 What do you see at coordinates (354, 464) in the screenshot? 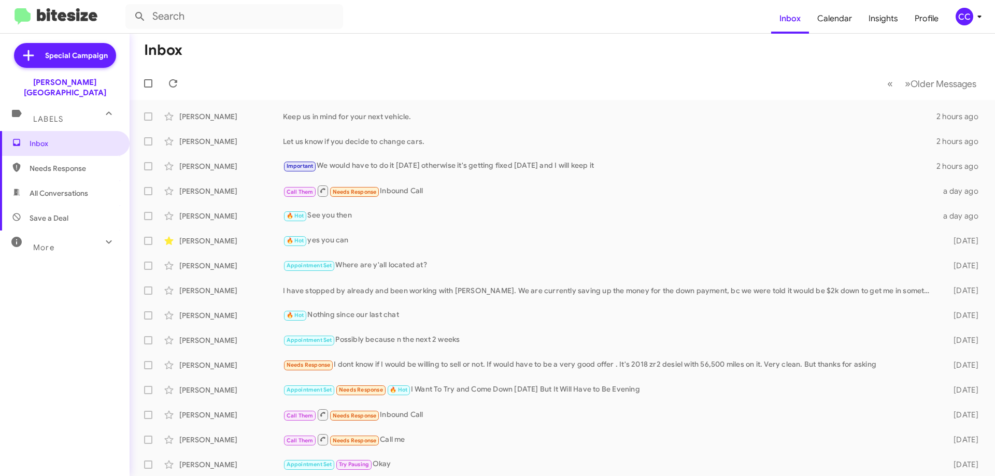
I see `span: Try Pausing` at bounding box center [354, 464].